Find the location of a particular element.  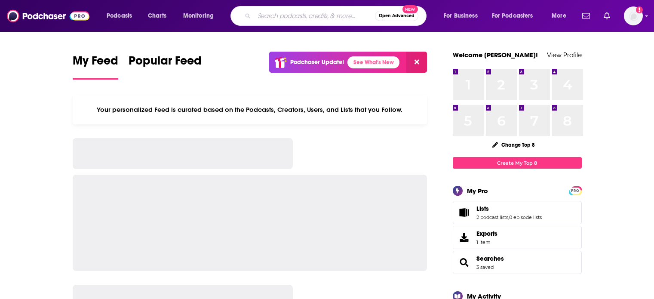

span: For Podcasters is located at coordinates (513, 16).